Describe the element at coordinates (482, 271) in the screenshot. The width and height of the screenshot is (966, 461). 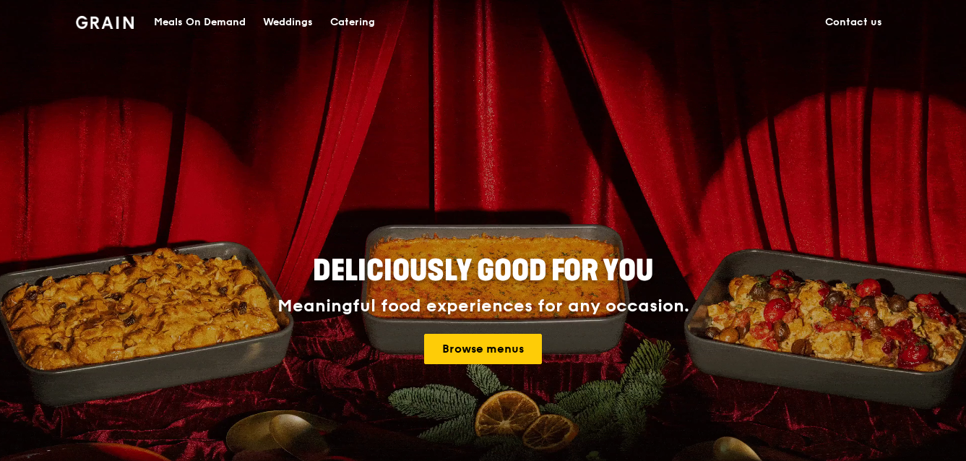
I see `span: Deliciously good for you` at that location.